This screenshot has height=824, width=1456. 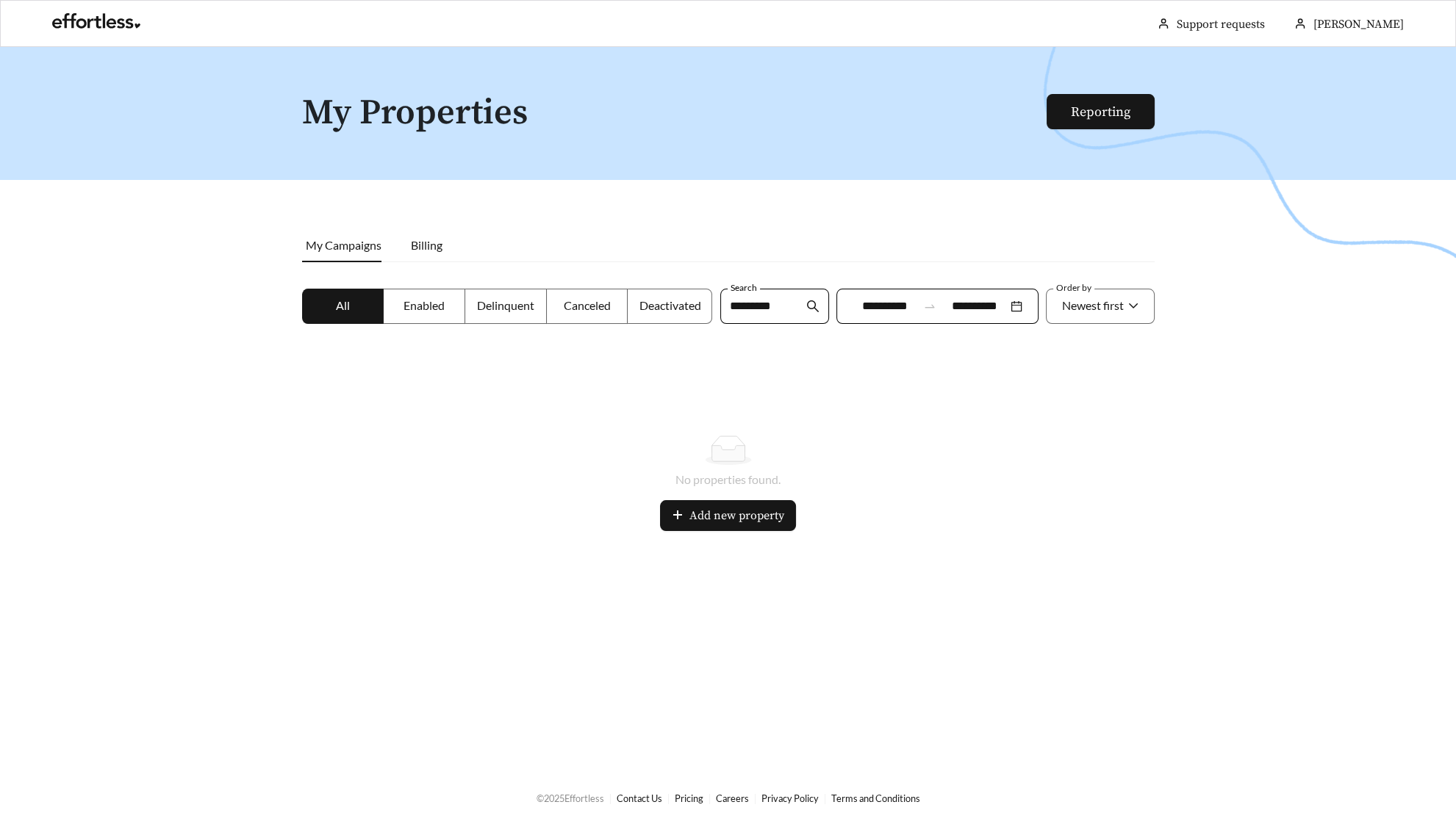 What do you see at coordinates (1100, 112) in the screenshot?
I see `button: Reporting` at bounding box center [1100, 112].